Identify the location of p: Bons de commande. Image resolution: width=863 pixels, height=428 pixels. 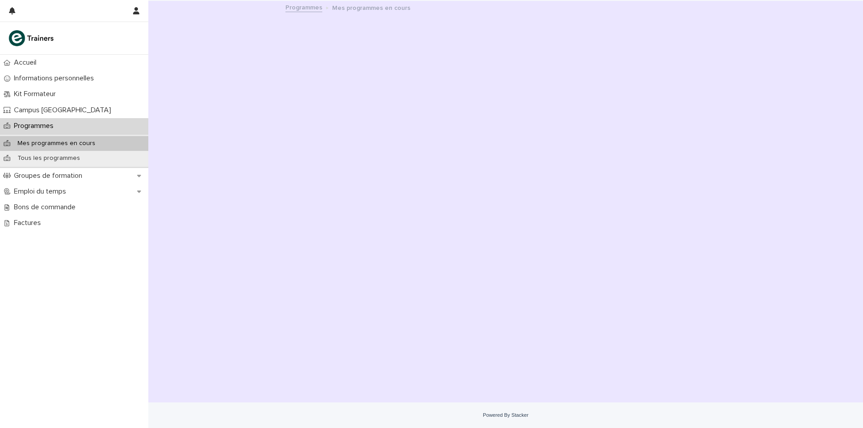
(46, 207).